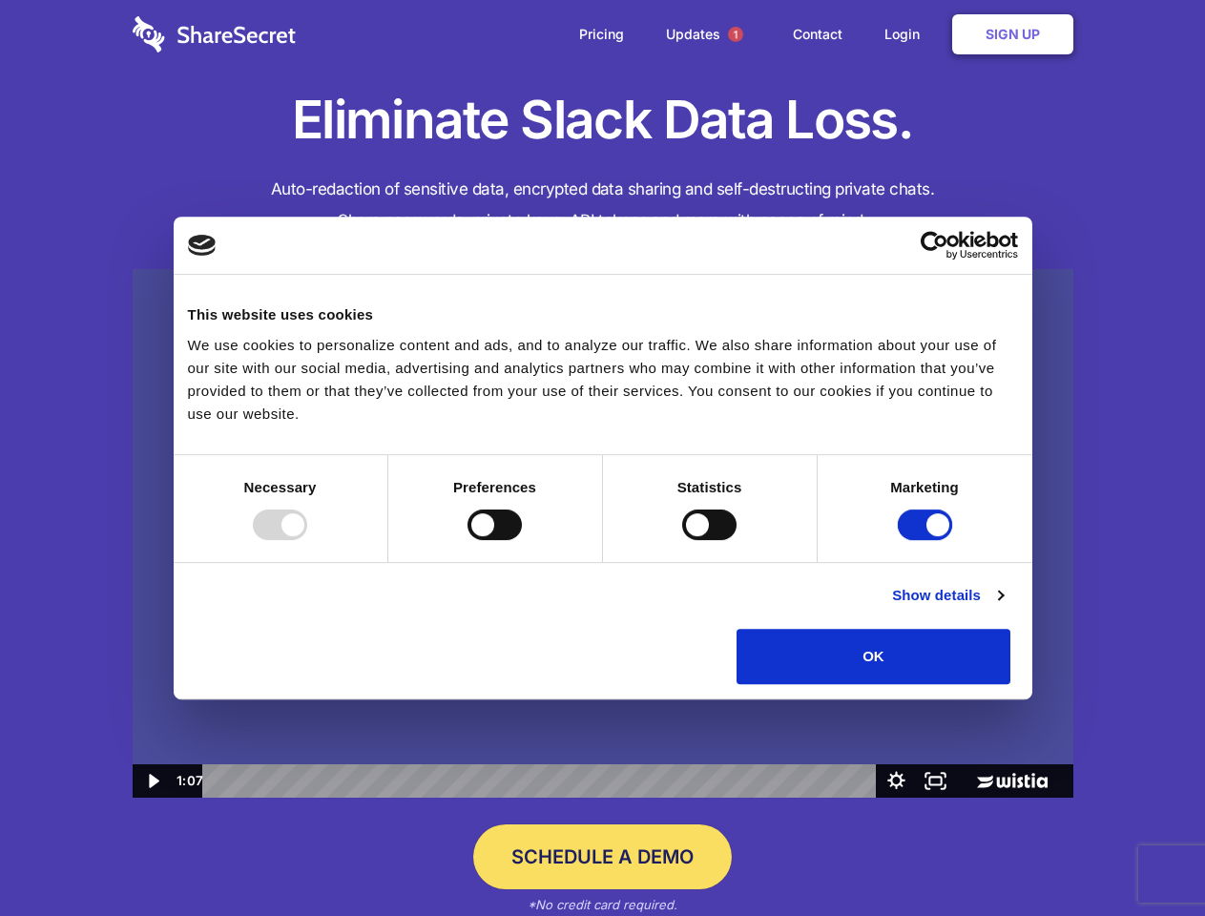 The height and width of the screenshot is (916, 1205). I want to click on strong: Statistics, so click(710, 487).